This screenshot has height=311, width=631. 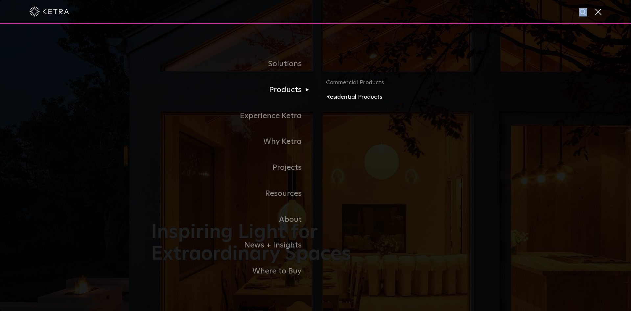 I want to click on img: ketra-logo-2019-white, so click(x=49, y=12).